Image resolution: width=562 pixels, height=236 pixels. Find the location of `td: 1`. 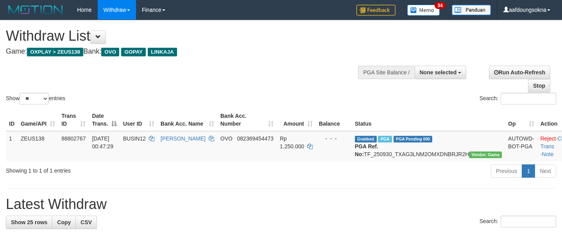

td: 1 is located at coordinates (12, 146).